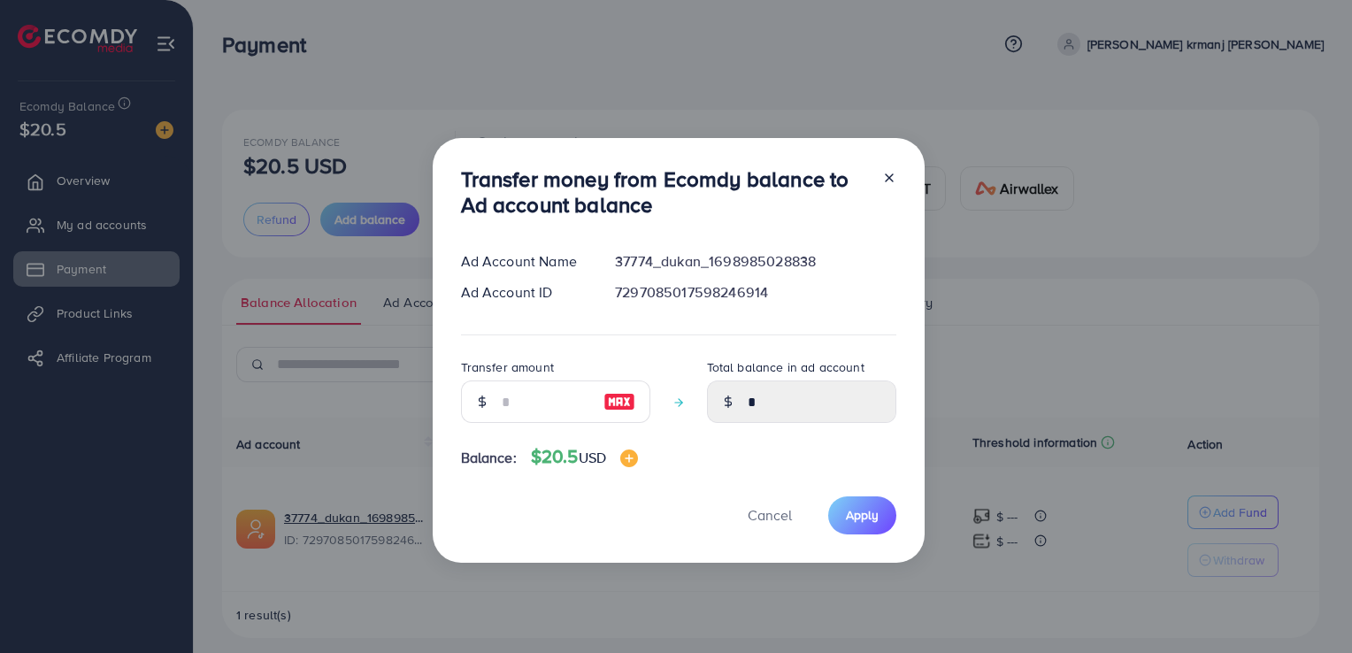  Describe the element at coordinates (770, 515) in the screenshot. I see `button: Cancel` at that location.